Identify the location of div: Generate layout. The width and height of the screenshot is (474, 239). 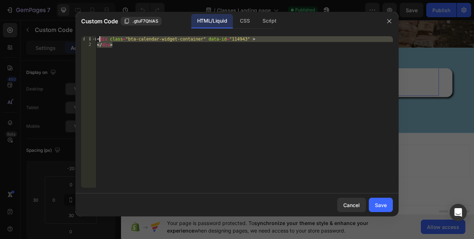
(213, 171).